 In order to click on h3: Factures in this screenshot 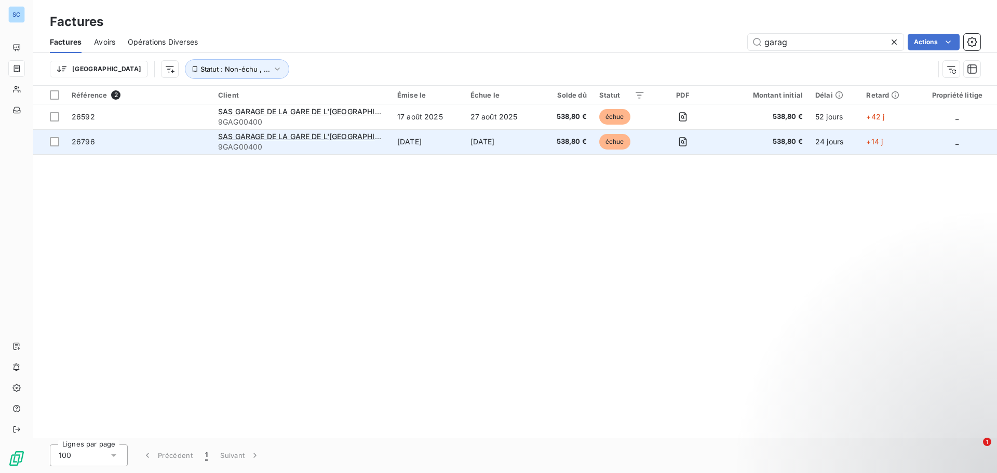, I will do `click(76, 22)`.